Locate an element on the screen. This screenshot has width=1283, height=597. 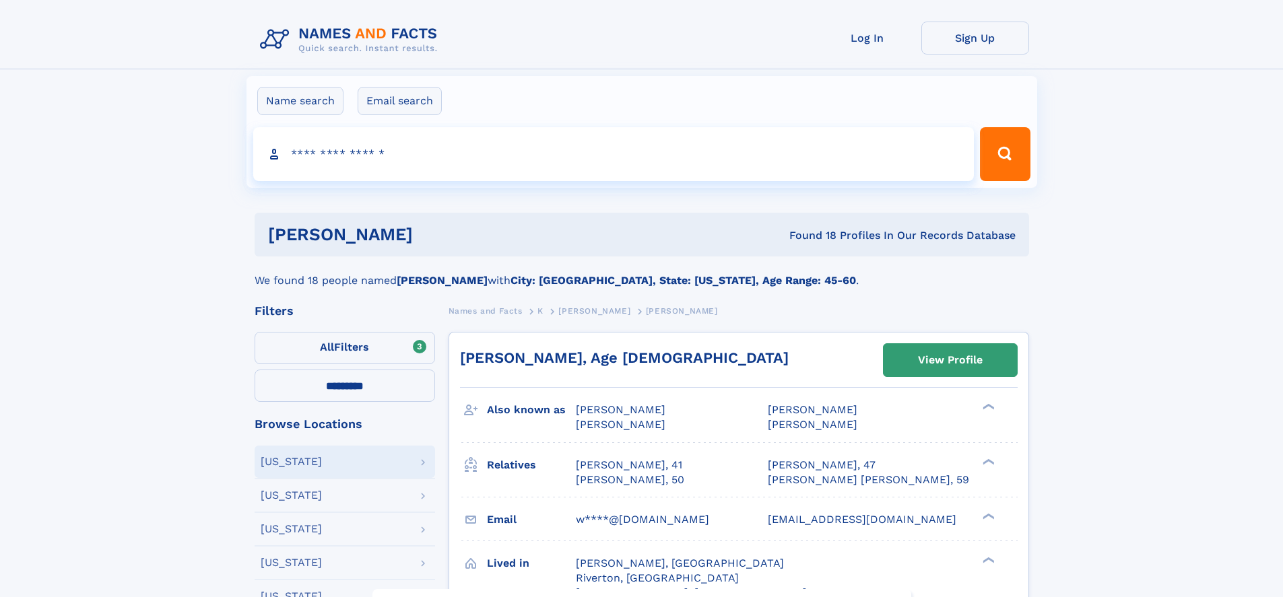
div: View Profile is located at coordinates (950, 360).